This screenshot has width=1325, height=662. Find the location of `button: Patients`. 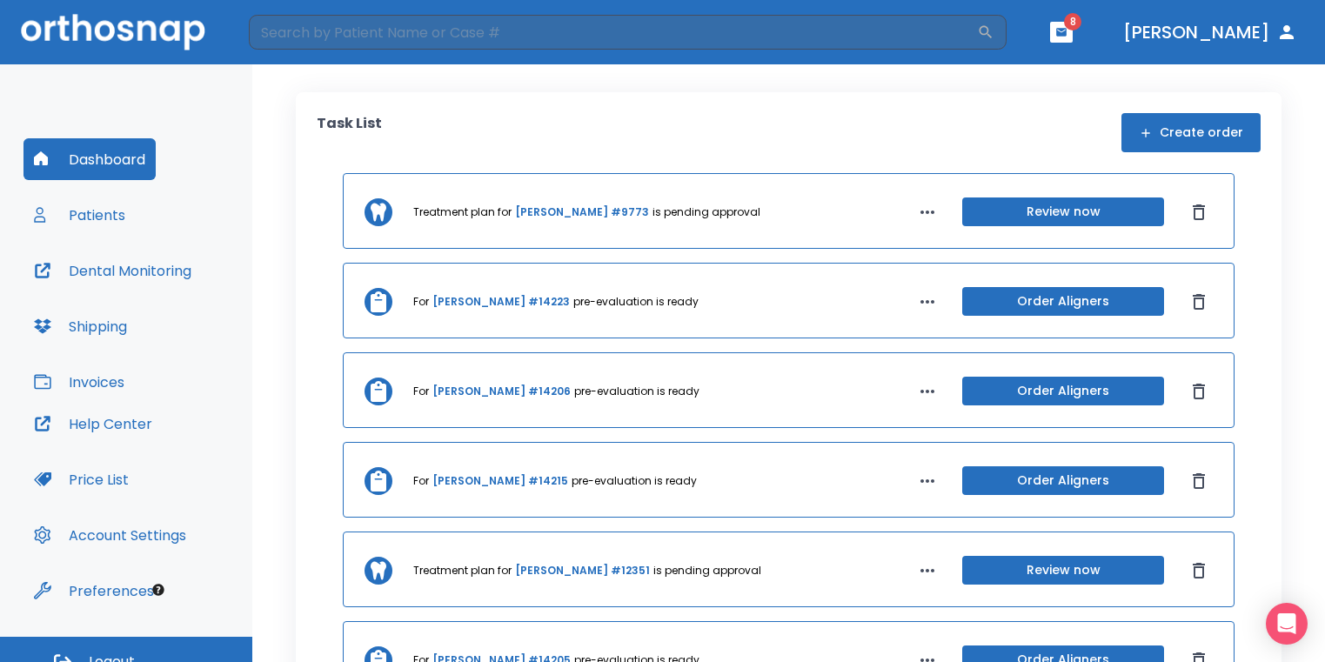

button: Patients is located at coordinates (79, 215).